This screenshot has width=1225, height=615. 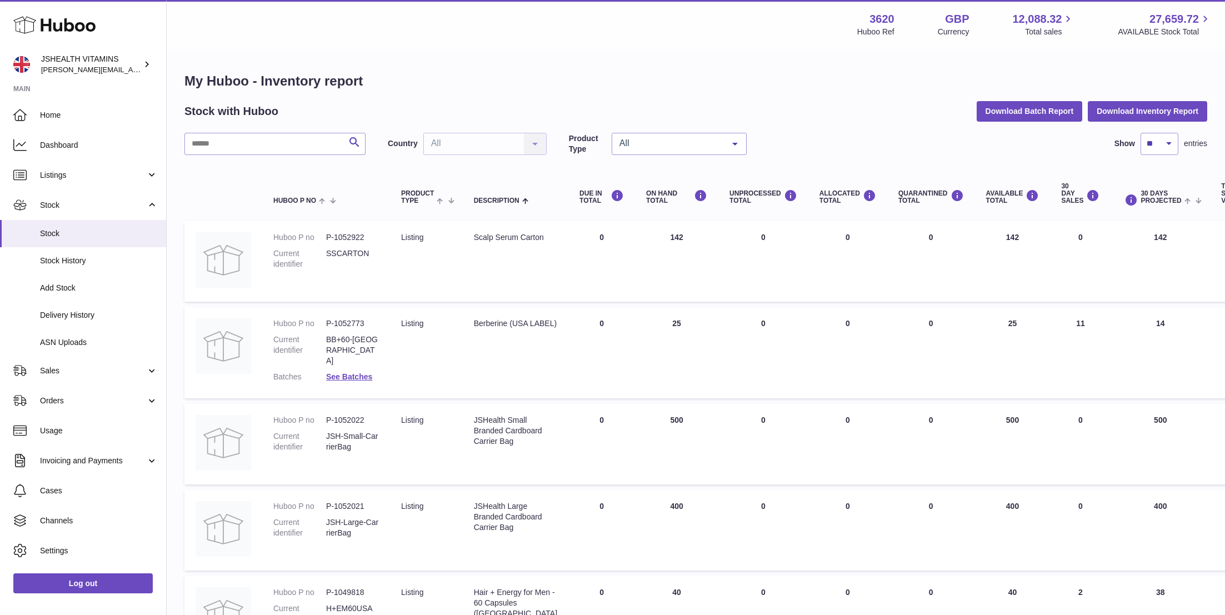 I want to click on div: UNPROCESSED Total, so click(x=763, y=197).